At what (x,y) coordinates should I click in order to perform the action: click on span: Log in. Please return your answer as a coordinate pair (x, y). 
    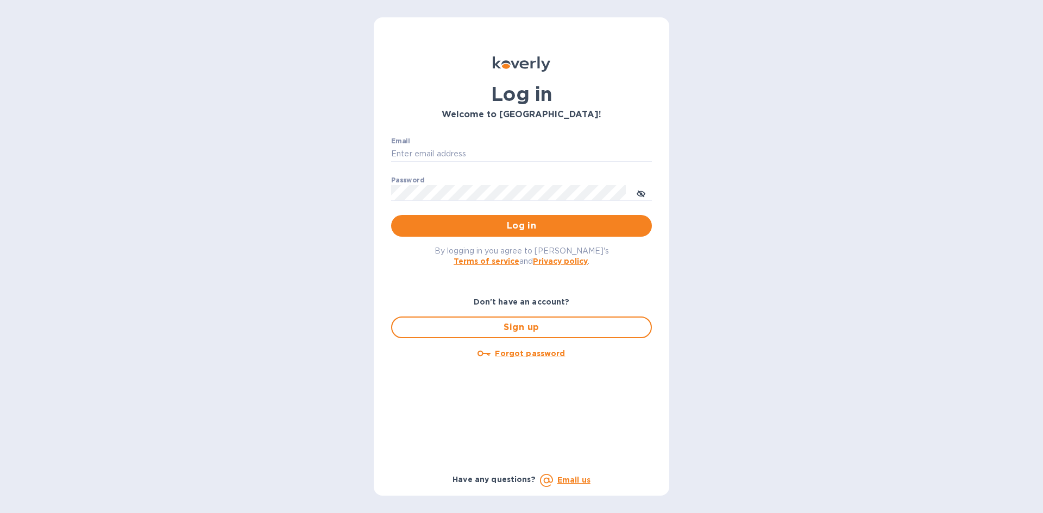
    Looking at the image, I should click on (522, 226).